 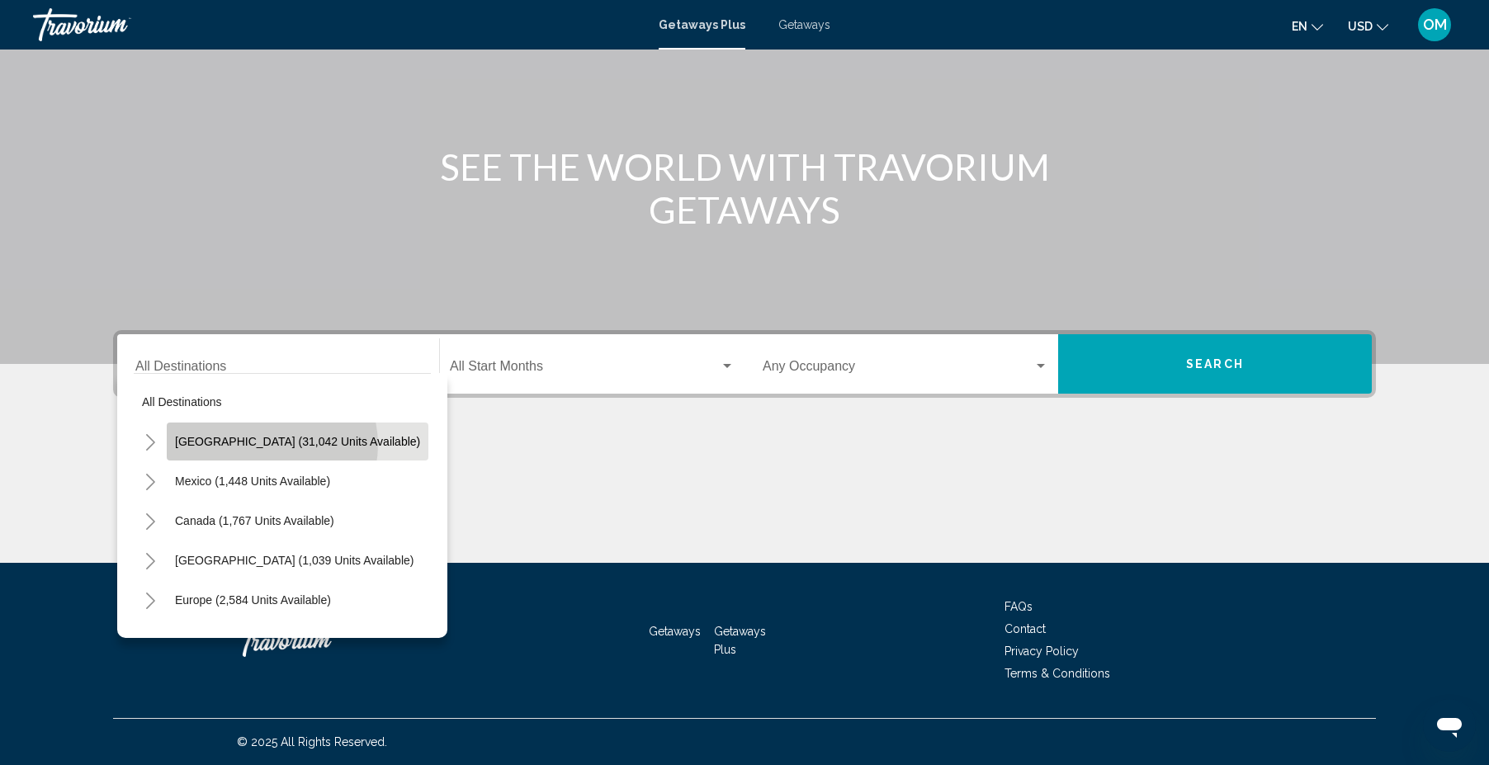 I want to click on span: OM, so click(x=1435, y=25).